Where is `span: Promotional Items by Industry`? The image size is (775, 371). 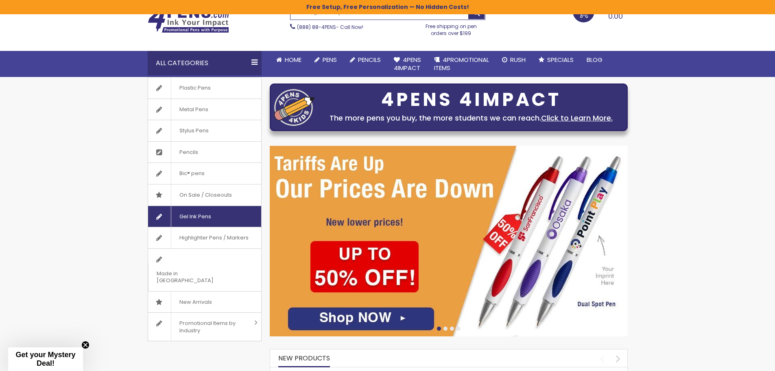 span: Promotional Items by Industry is located at coordinates (211, 326).